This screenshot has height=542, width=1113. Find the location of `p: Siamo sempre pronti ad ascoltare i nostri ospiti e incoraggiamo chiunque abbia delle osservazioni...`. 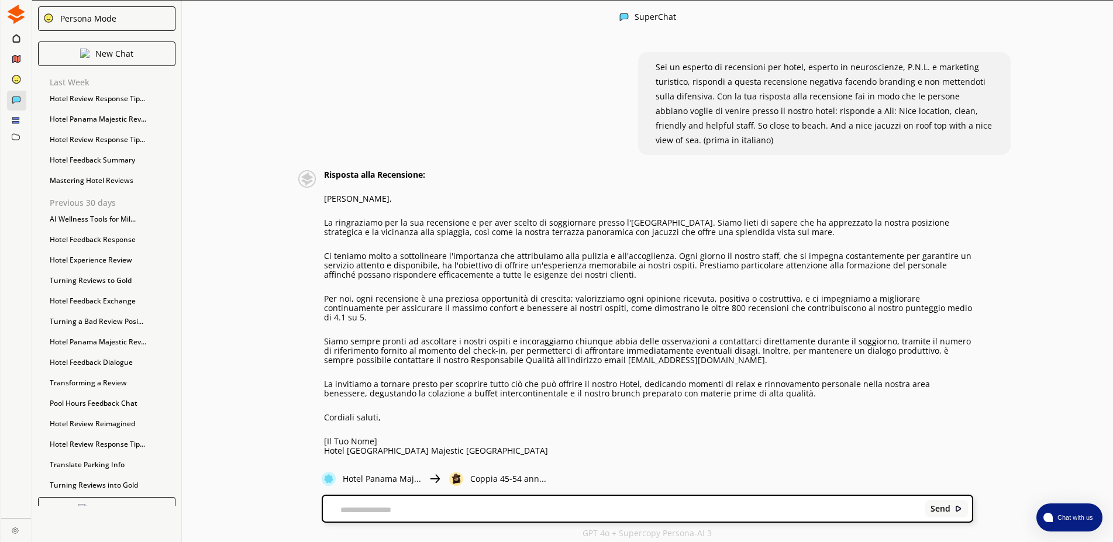

p: Siamo sempre pronti ad ascoltare i nostri ospiti e incoraggiamo chiunque abbia delle osservazioni... is located at coordinates (649, 351).